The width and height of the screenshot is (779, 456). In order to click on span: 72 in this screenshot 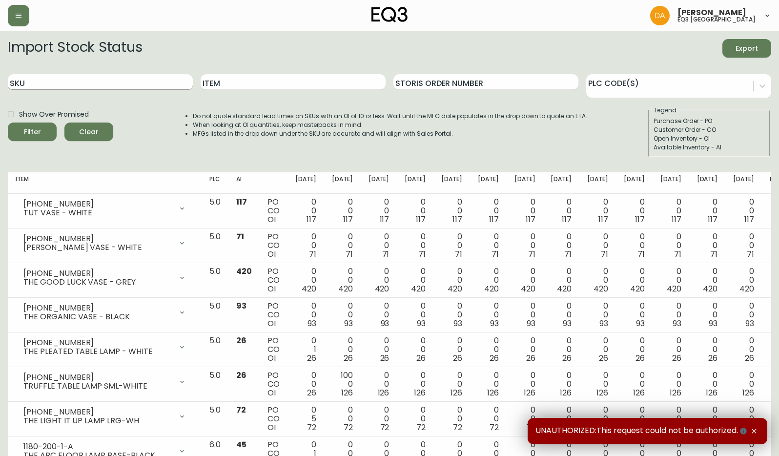, I will do `click(241, 409)`.